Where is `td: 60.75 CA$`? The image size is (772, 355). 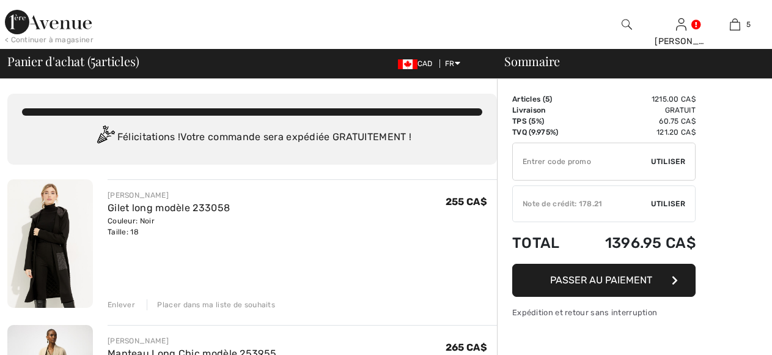 td: 60.75 CA$ is located at coordinates (635, 121).